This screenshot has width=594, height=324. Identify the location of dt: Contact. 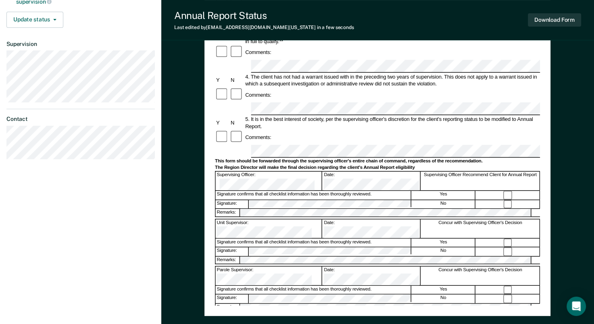
(81, 119).